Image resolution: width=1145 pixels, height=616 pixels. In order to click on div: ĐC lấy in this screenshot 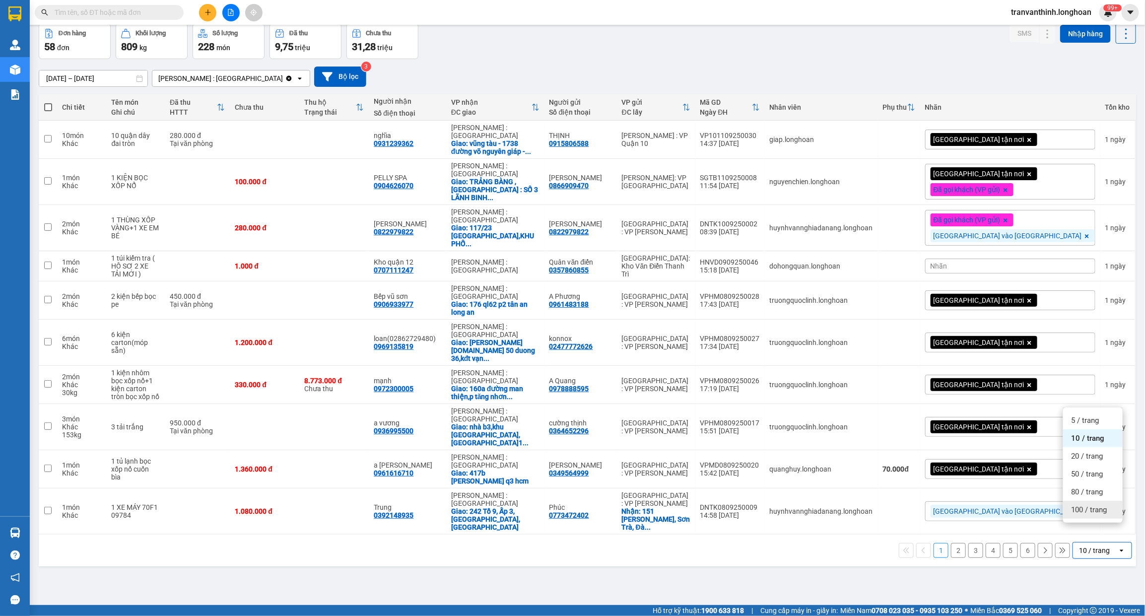, I will do `click(652, 112)`.